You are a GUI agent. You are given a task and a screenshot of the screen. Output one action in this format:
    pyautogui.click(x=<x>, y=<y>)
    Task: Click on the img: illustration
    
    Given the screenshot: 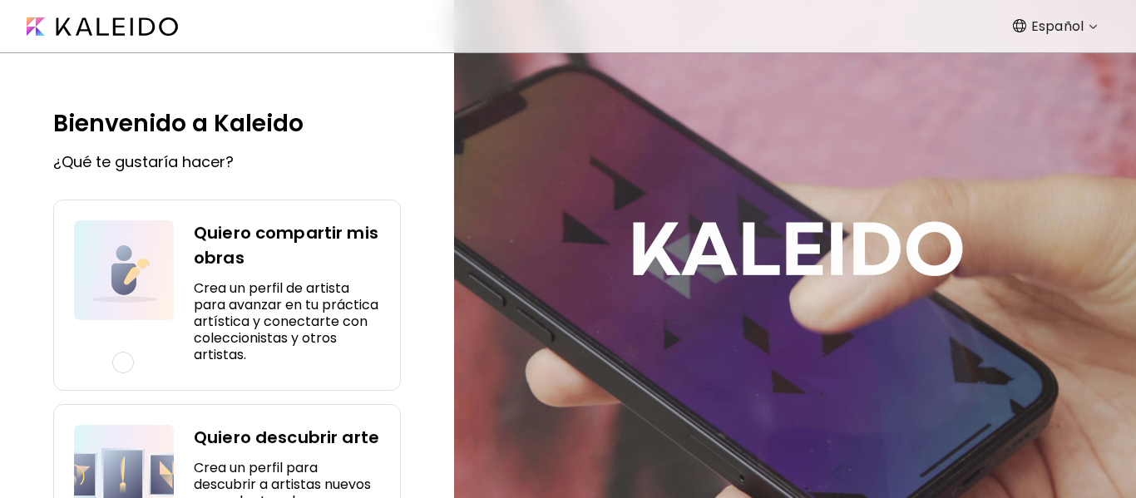 What is the action you would take?
    pyautogui.click(x=124, y=270)
    